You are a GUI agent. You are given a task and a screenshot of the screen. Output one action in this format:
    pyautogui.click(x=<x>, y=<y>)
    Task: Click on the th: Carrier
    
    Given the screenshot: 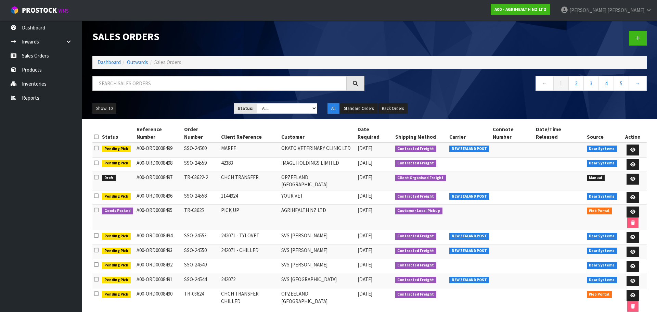 What is the action you would take?
    pyautogui.click(x=469, y=133)
    